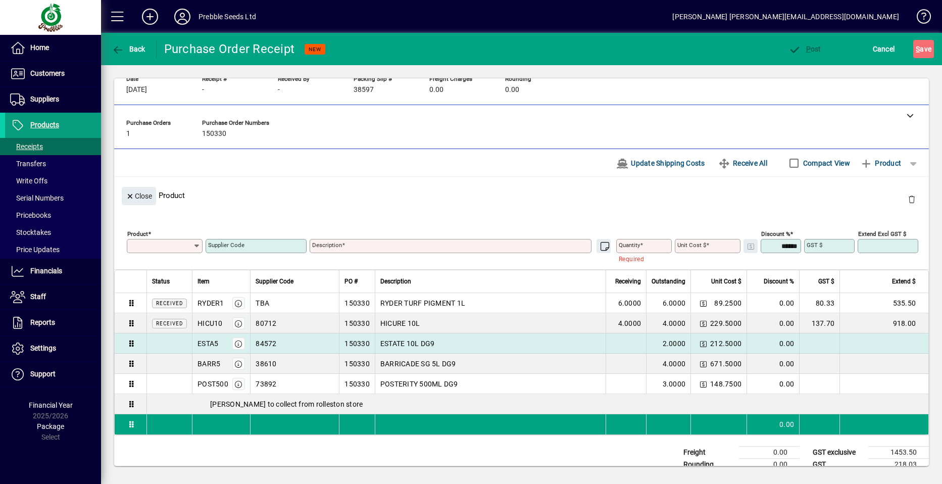 The image size is (942, 484). I want to click on a: Serial Numbers, so click(53, 198).